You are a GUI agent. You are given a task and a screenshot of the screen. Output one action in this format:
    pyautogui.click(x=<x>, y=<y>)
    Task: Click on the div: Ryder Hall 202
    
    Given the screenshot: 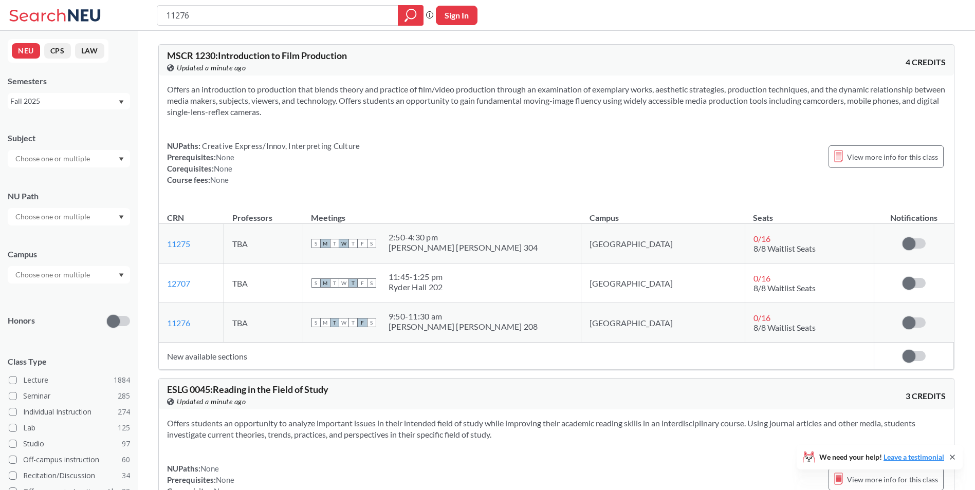 What is the action you would take?
    pyautogui.click(x=416, y=287)
    